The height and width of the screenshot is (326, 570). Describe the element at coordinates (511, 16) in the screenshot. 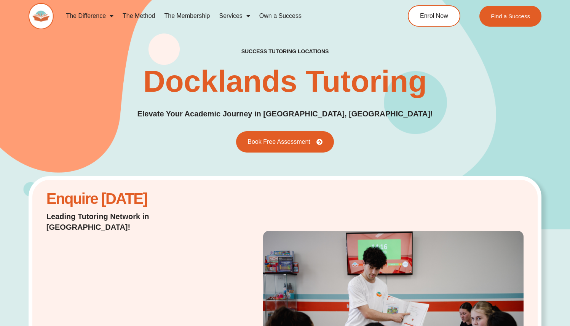

I see `span: Find a Success` at that location.